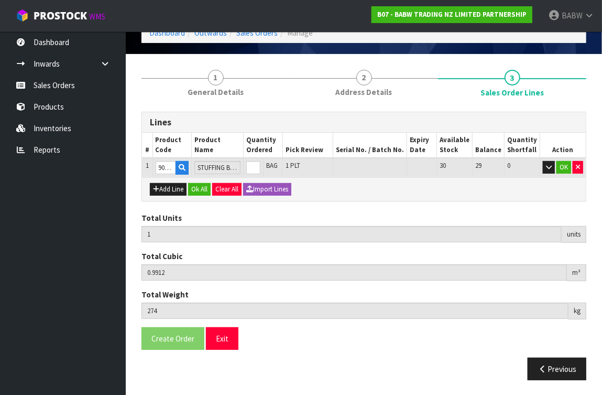  Describe the element at coordinates (364, 92) in the screenshot. I see `span: Address Details` at that location.